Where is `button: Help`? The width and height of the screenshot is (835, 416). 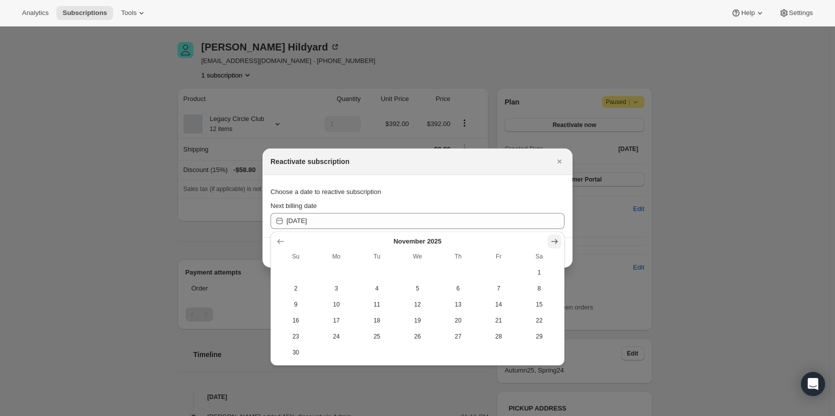 button: Help is located at coordinates (748, 13).